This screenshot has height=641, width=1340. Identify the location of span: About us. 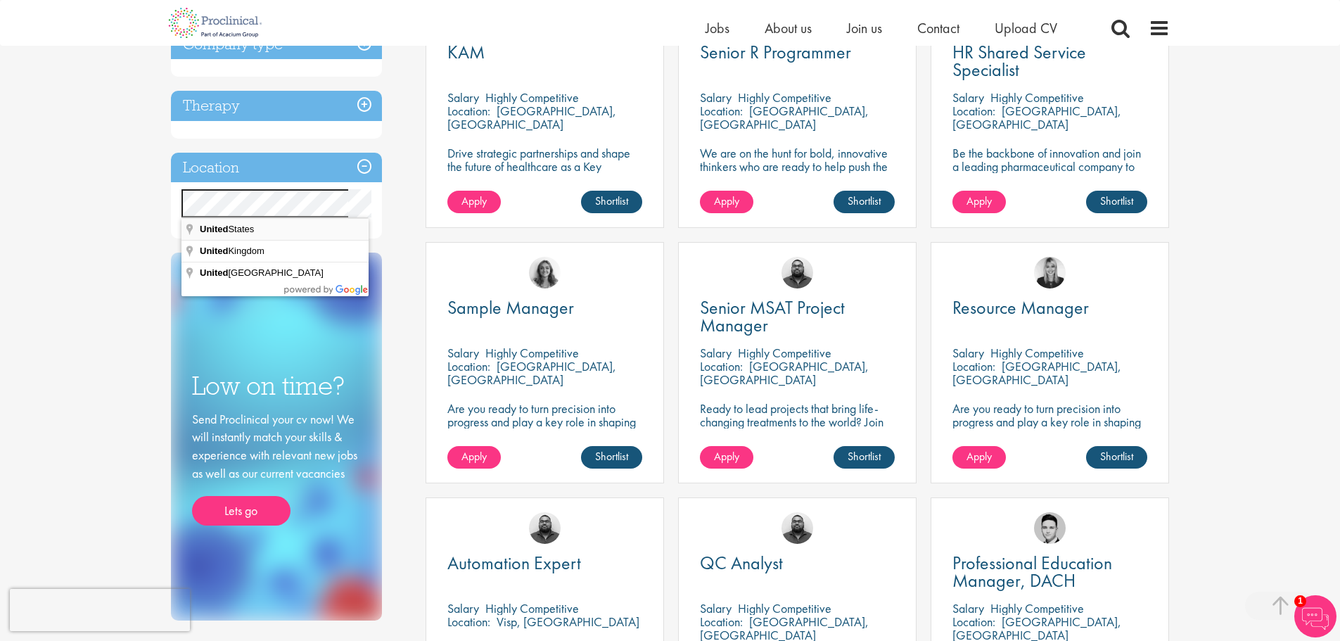
(788, 28).